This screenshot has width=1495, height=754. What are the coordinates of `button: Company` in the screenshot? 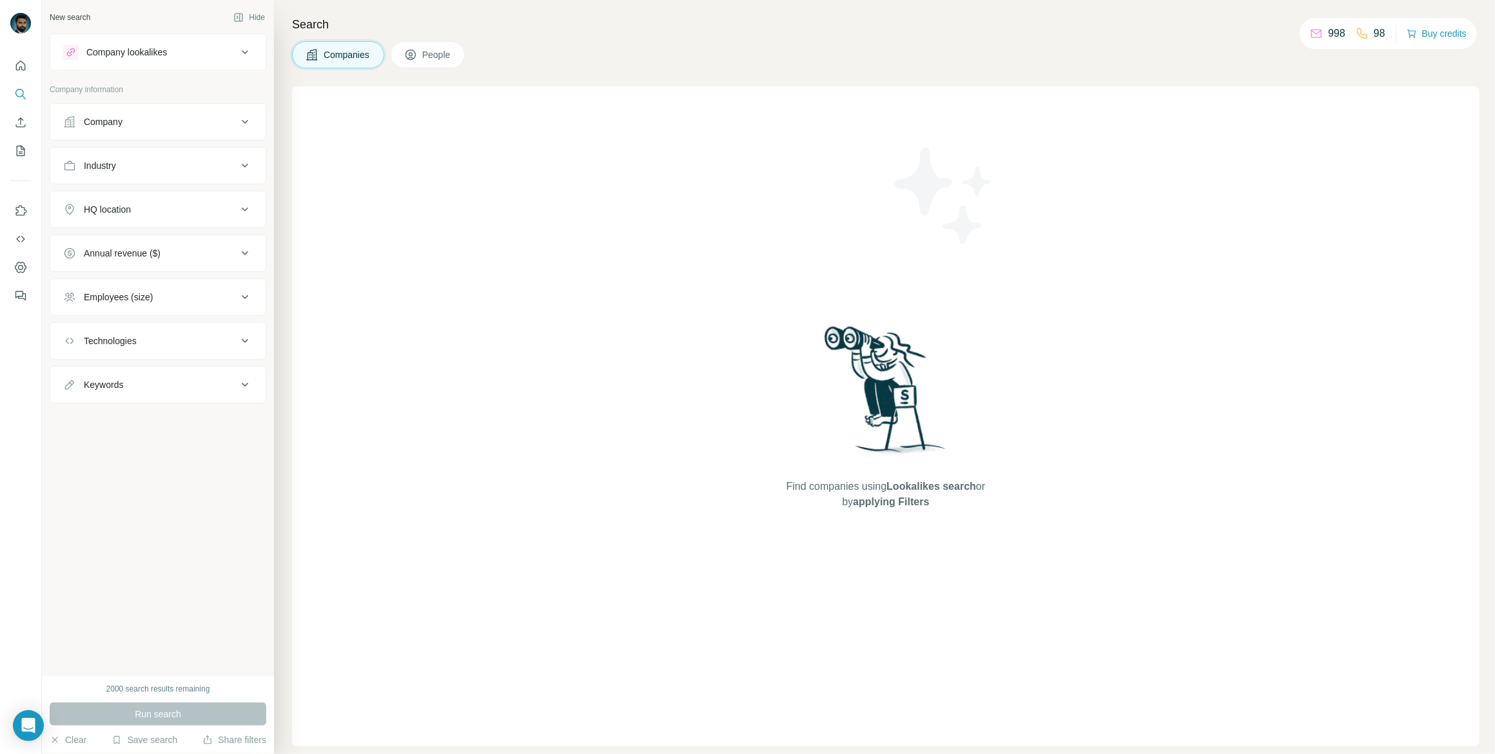 It's located at (158, 122).